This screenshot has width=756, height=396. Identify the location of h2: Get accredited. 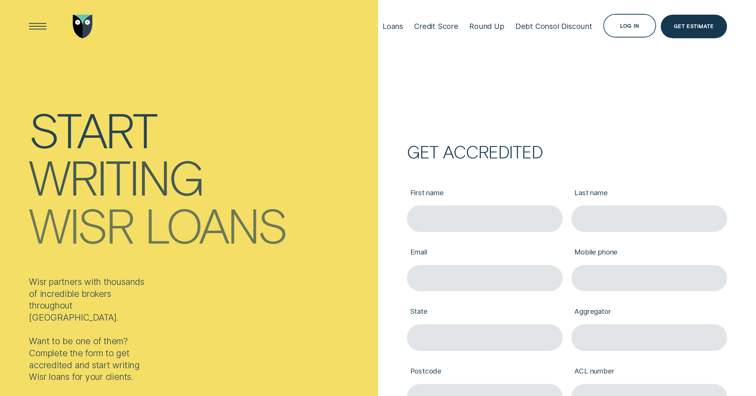
(567, 152).